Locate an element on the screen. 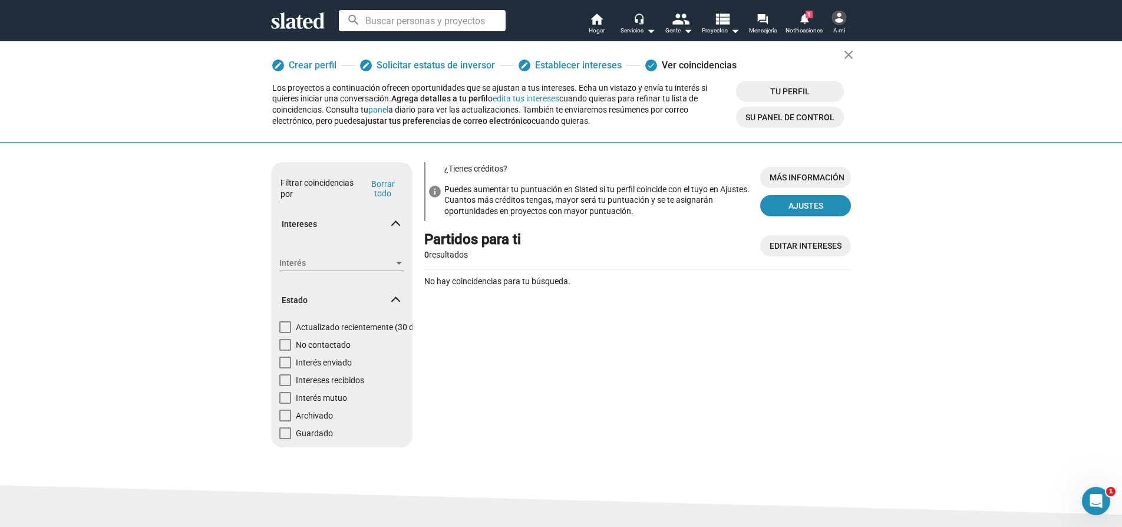  font: Su panel de control is located at coordinates (789, 117).